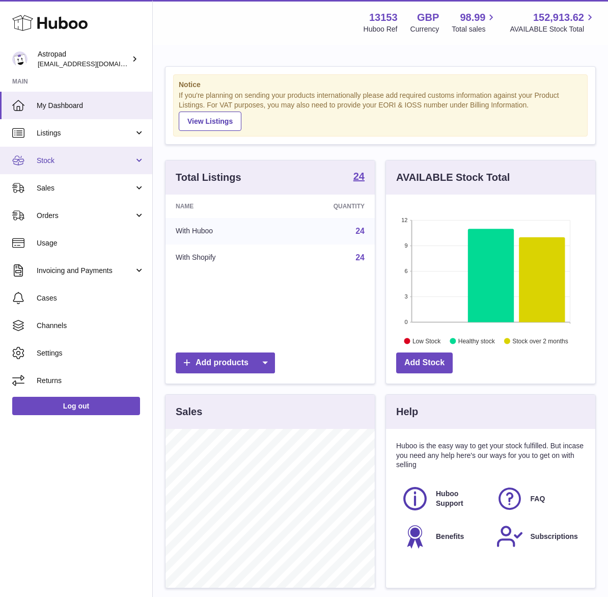  What do you see at coordinates (189, 411) in the screenshot?
I see `h3: Sales` at bounding box center [189, 411].